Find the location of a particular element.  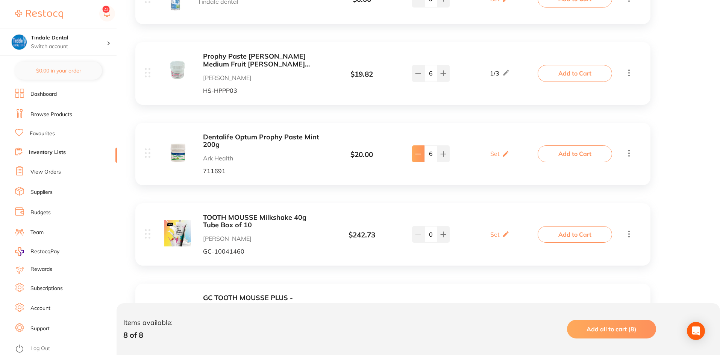

a: View Orders is located at coordinates (46, 172).